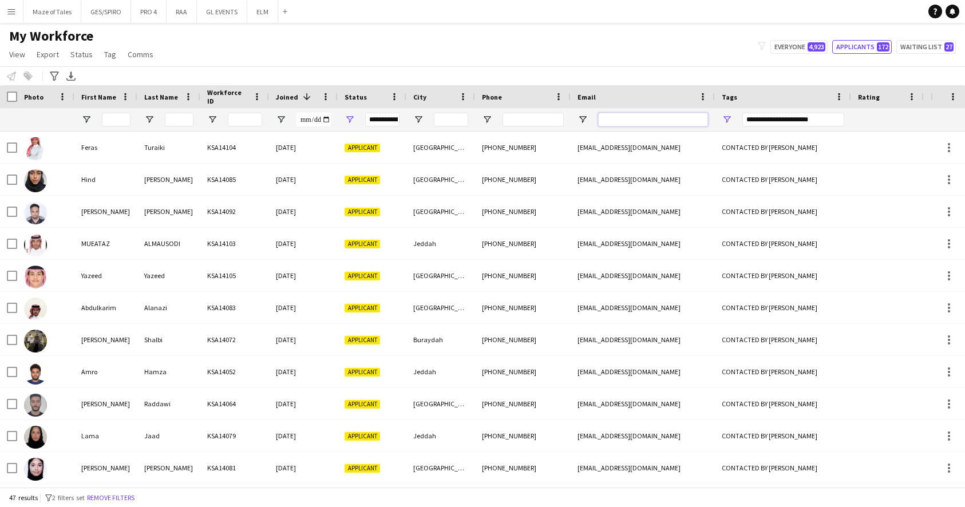 The width and height of the screenshot is (965, 507). What do you see at coordinates (116, 120) in the screenshot?
I see `input: First Name Filter Input` at bounding box center [116, 120].